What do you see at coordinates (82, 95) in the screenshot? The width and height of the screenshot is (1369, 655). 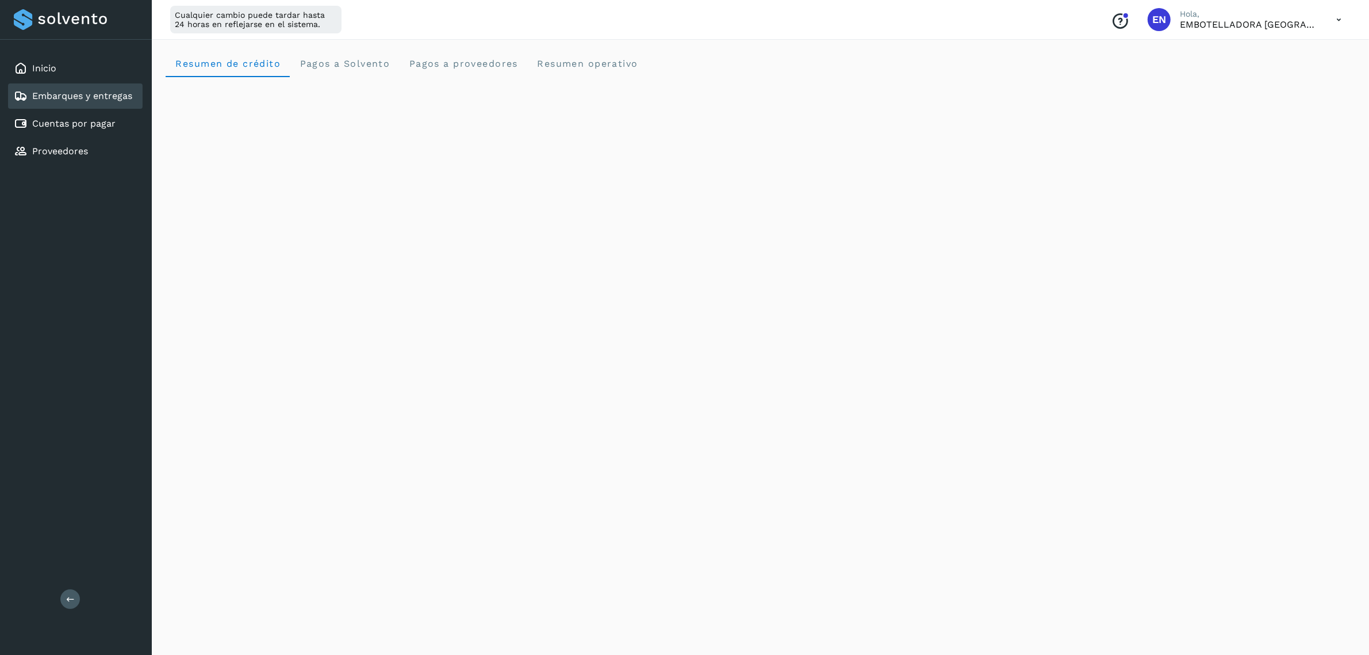 I see `a: Embarques y entregas` at bounding box center [82, 95].